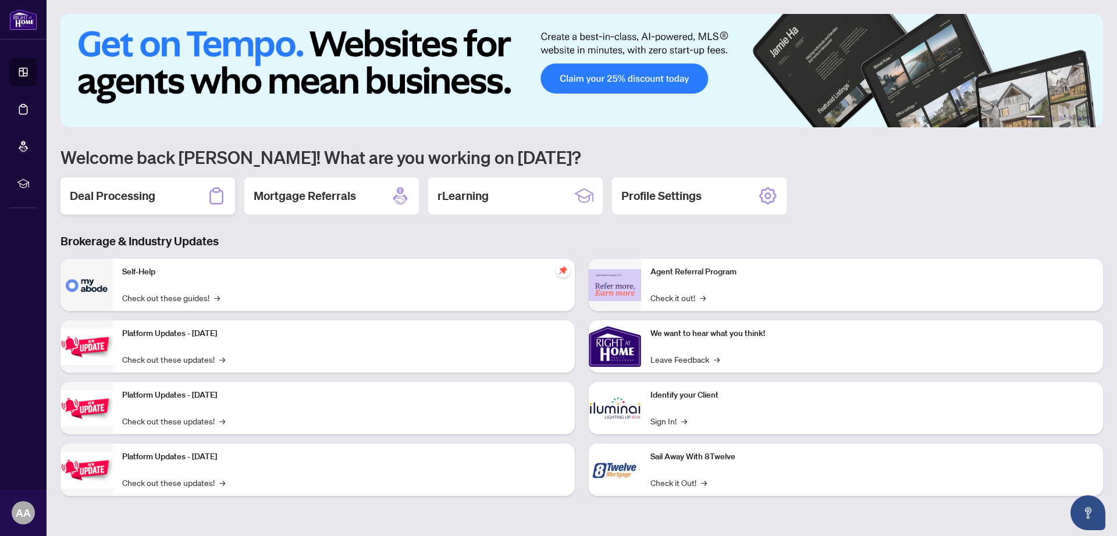  I want to click on a: Sign In!→, so click(669, 421).